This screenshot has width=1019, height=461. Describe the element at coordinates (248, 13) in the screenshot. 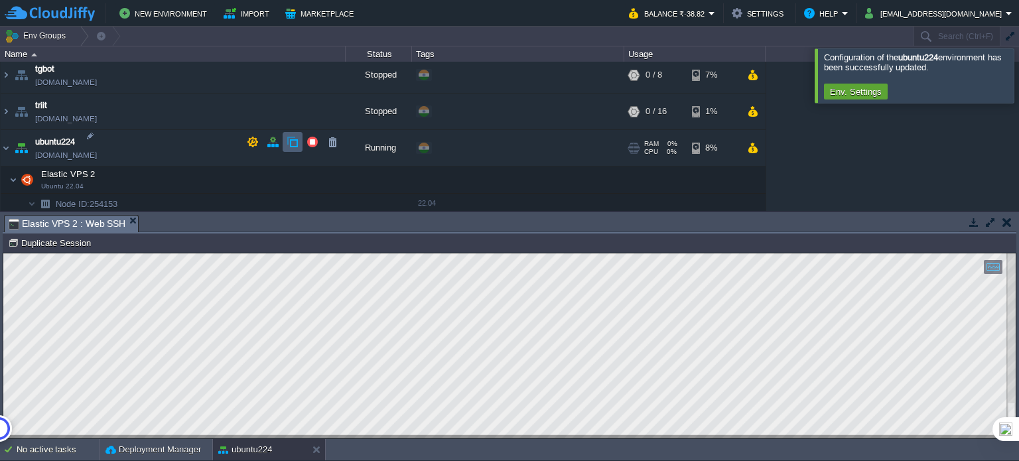

I see `button: Import` at that location.